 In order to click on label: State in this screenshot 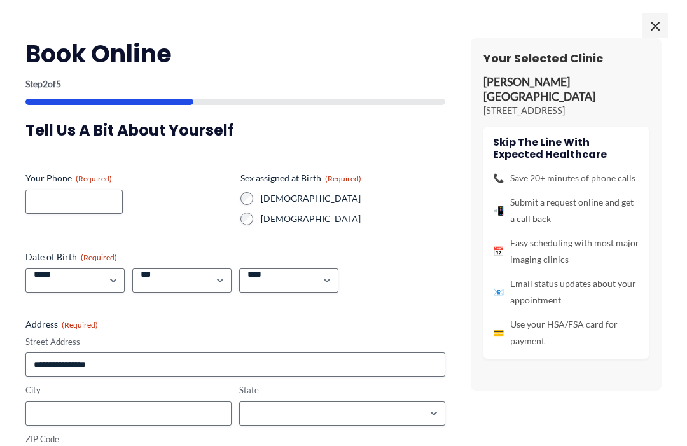, I will do `click(342, 390)`.